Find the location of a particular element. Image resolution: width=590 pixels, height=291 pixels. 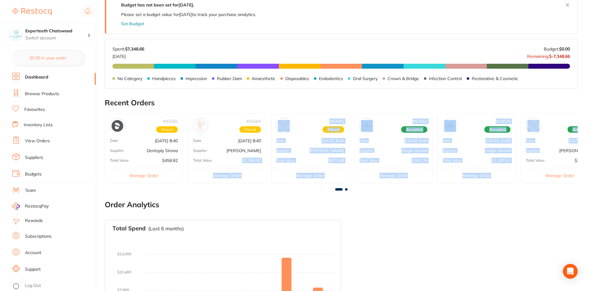

h3: Total Spend is located at coordinates (129, 229).